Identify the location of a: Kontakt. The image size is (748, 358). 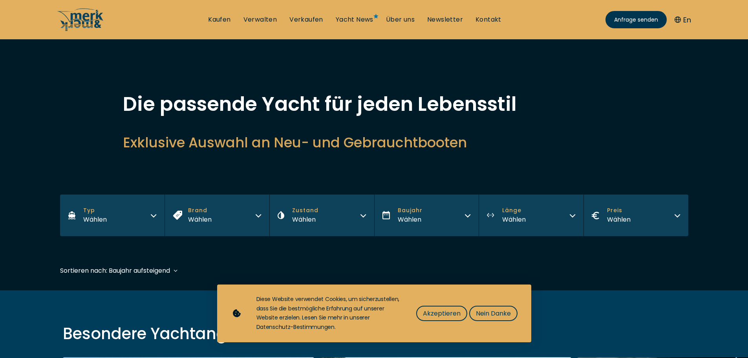
(488, 20).